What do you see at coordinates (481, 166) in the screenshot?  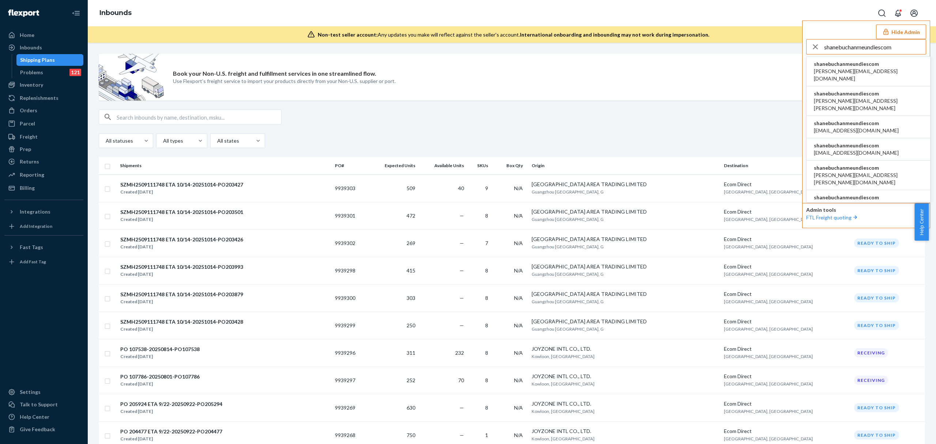 I see `th: SKUs` at bounding box center [481, 166].